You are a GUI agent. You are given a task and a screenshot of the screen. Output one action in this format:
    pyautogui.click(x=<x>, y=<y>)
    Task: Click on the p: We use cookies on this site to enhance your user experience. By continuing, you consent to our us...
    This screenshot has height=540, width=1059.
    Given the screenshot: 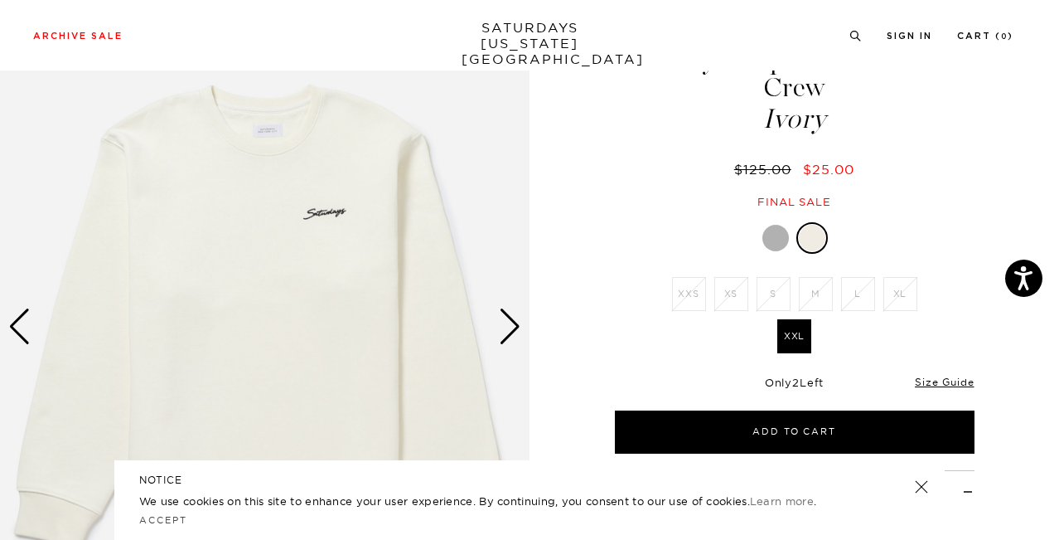 What is the action you would take?
    pyautogui.click(x=500, y=501)
    